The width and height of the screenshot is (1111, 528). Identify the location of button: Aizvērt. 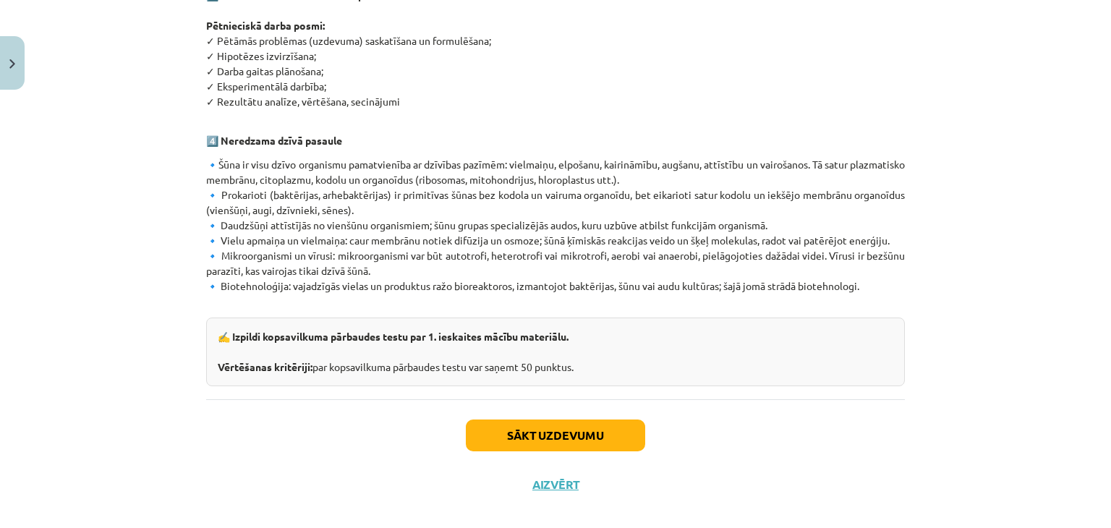
(555, 485).